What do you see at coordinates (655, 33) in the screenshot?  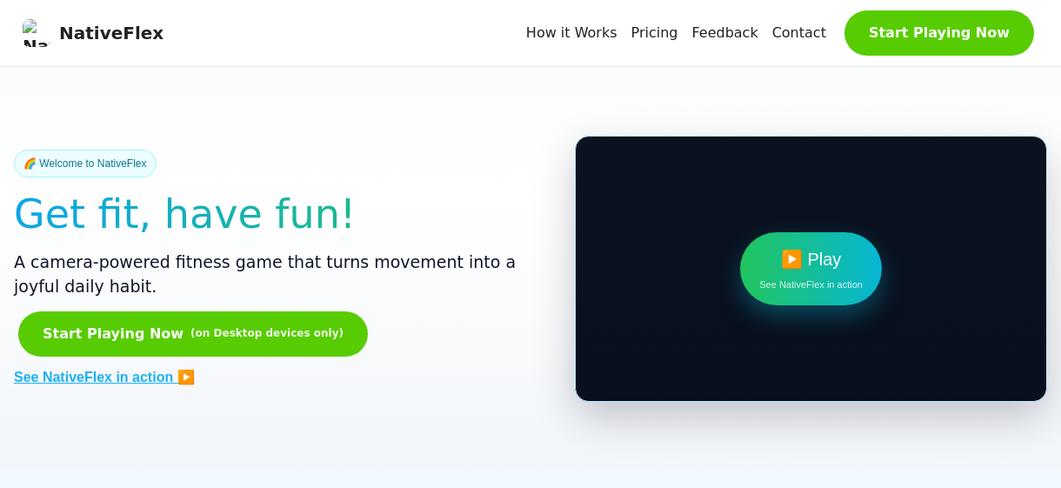 I see `a: Pricing` at bounding box center [655, 33].